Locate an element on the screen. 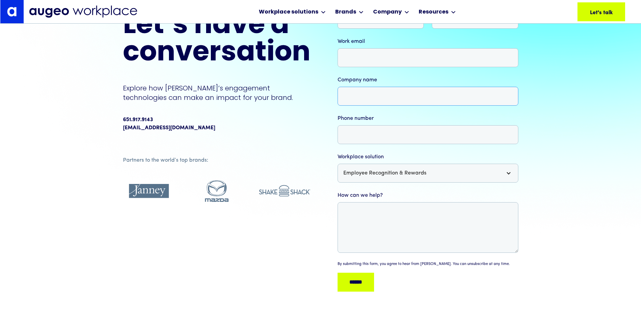 Image resolution: width=641 pixels, height=322 pixels. h2: Let’s have a conversation is located at coordinates (217, 40).